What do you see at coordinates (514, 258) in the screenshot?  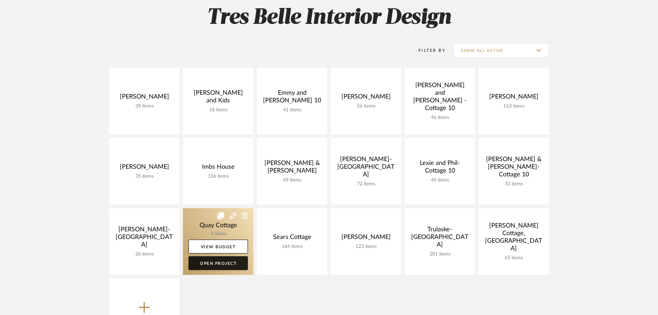 I see `div: 63 items` at bounding box center [514, 258].